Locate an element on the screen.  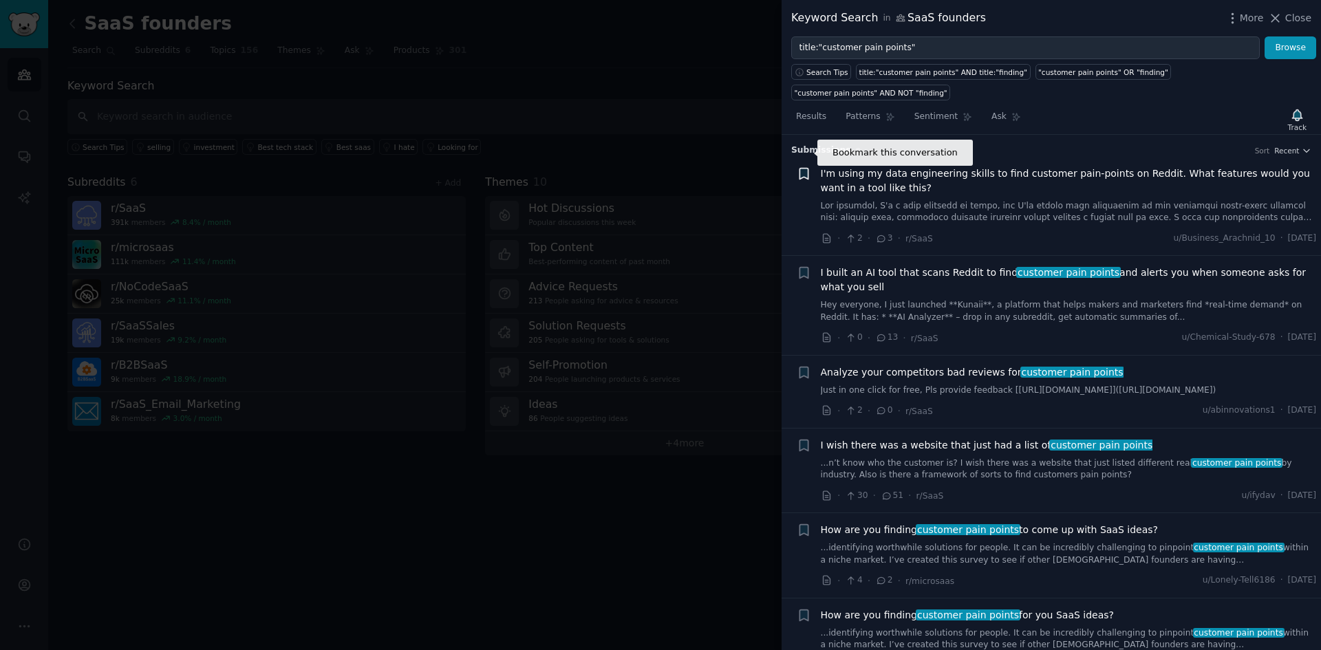
a: Results is located at coordinates (811, 120).